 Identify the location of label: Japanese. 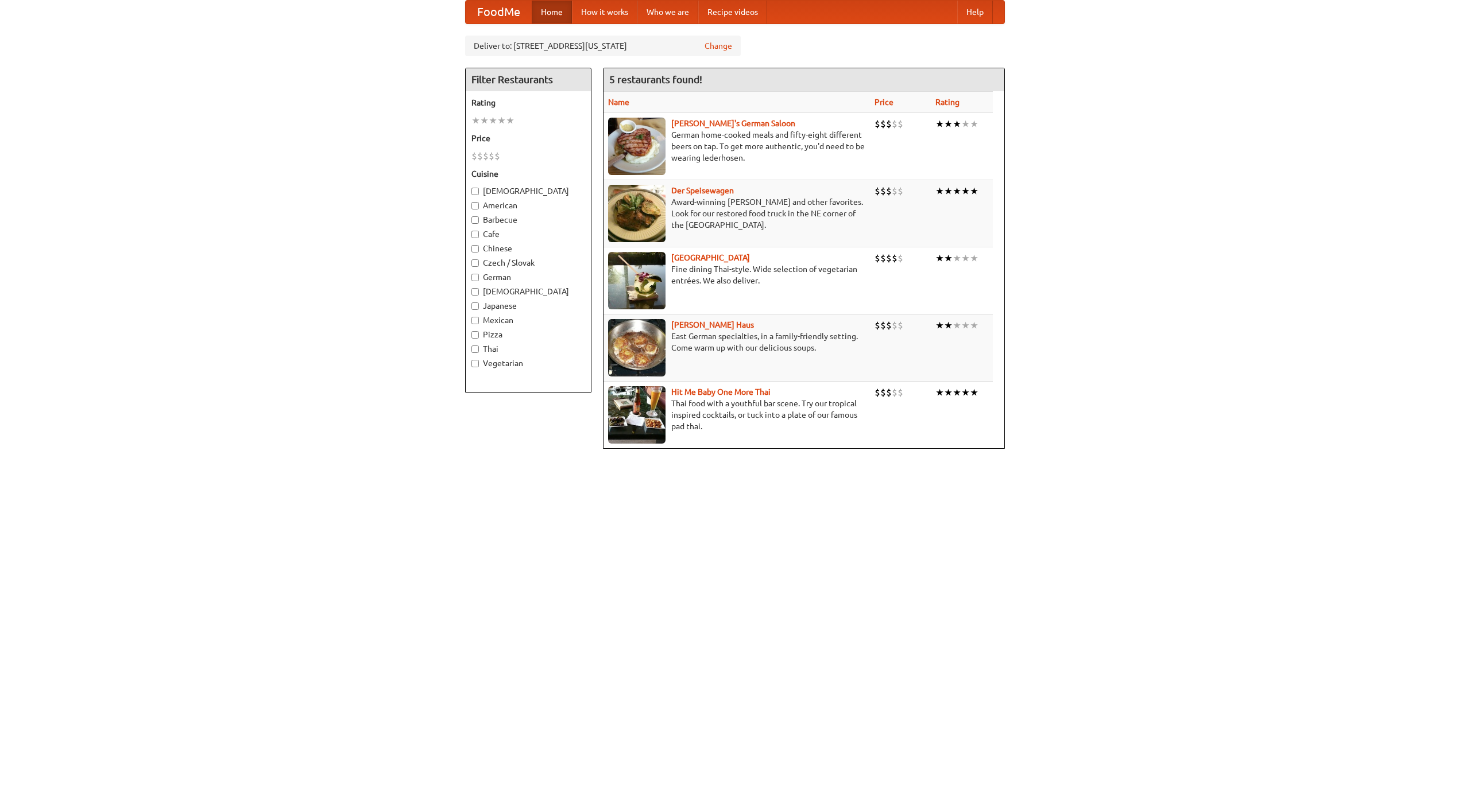
(529, 306).